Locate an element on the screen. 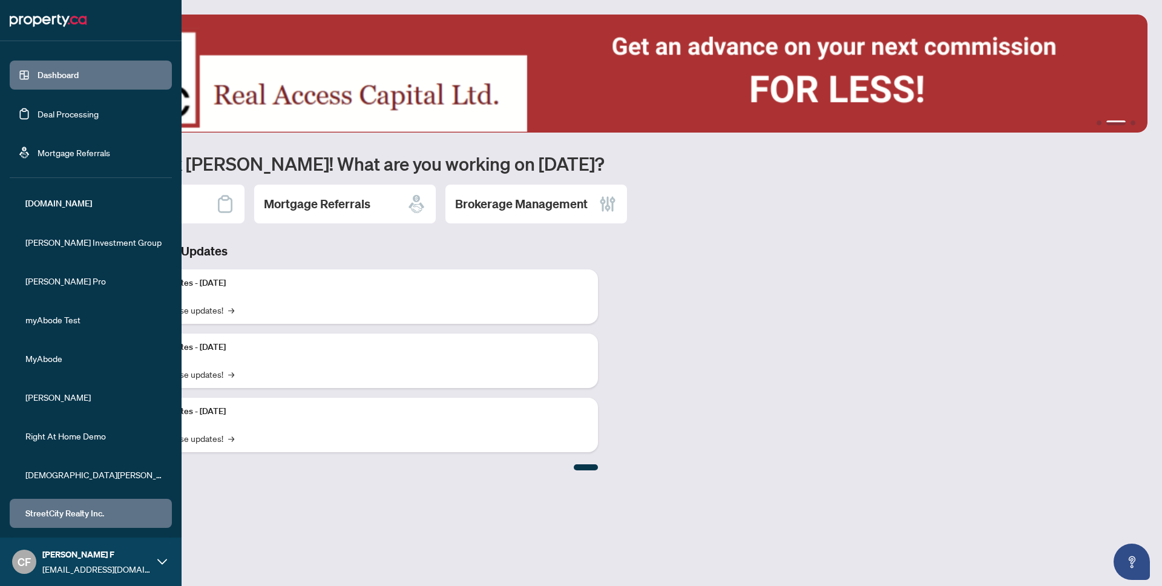  h2: Brokerage Management is located at coordinates (521, 204).